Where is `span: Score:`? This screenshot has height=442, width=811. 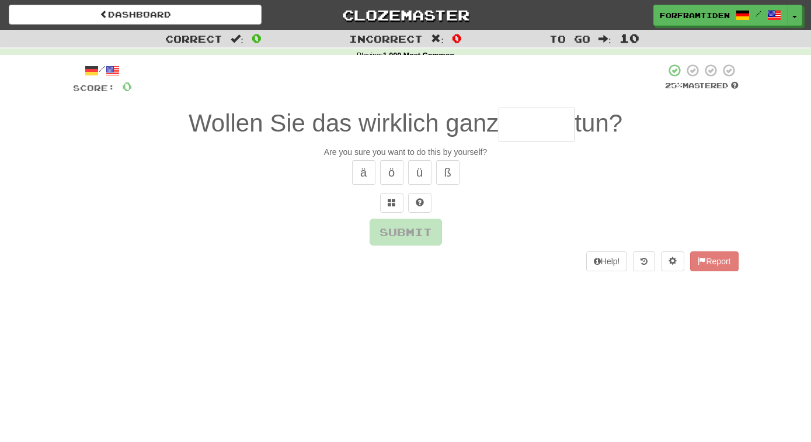
span: Score: is located at coordinates (94, 88).